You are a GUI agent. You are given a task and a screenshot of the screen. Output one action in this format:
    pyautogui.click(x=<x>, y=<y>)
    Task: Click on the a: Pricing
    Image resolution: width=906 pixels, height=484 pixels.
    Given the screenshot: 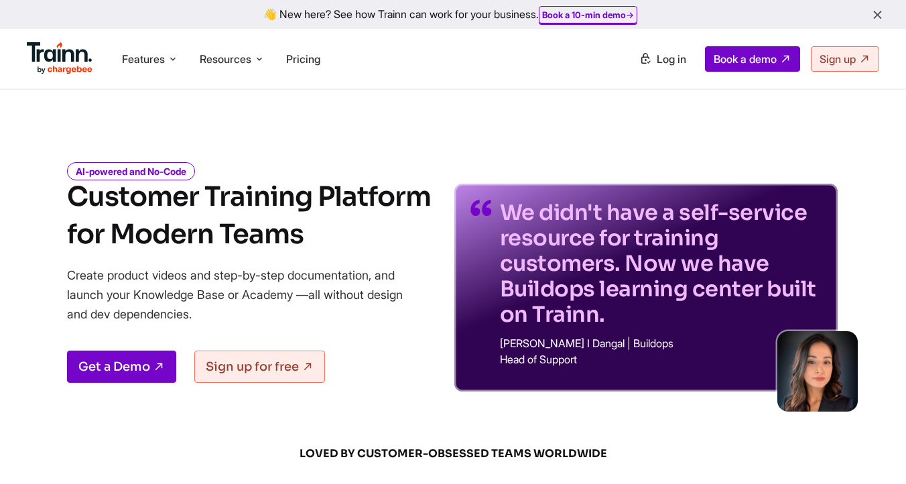 What is the action you would take?
    pyautogui.click(x=303, y=59)
    